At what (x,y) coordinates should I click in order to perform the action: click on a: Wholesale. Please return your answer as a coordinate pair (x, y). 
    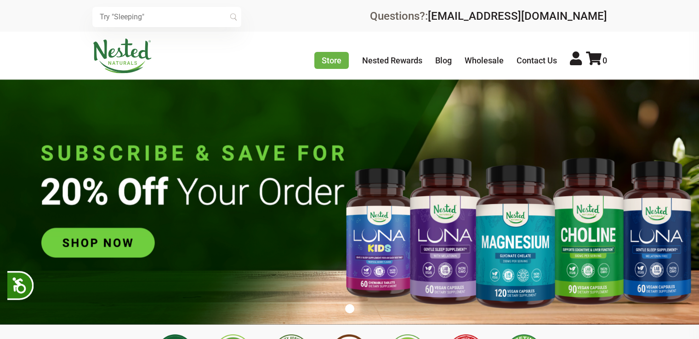
    Looking at the image, I should click on (484, 60).